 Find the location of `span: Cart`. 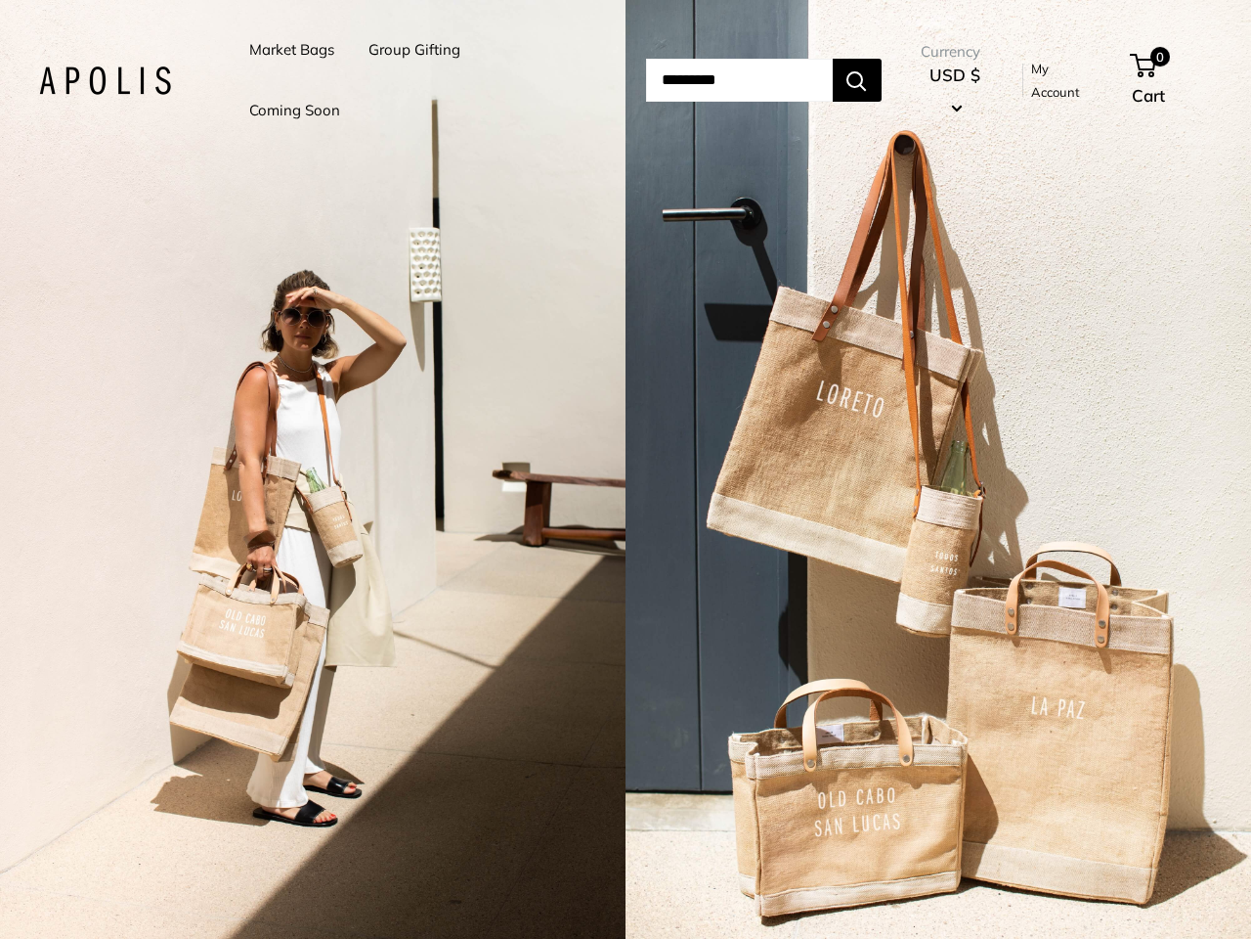

span: Cart is located at coordinates (1149, 95).